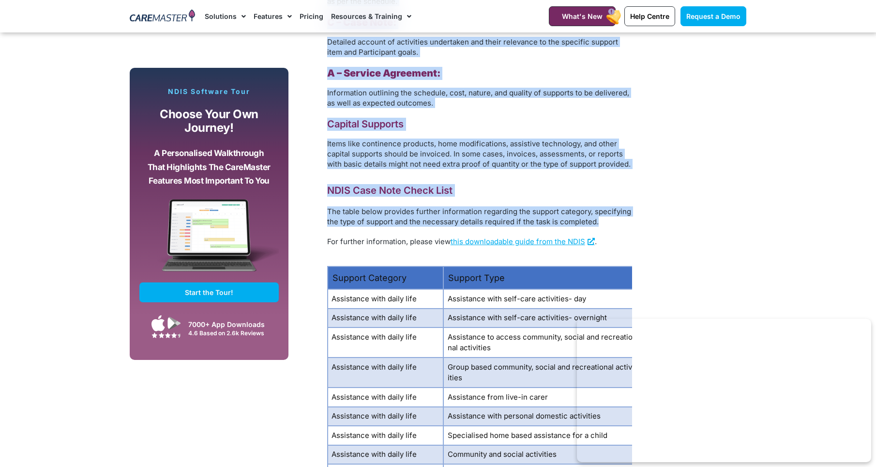 The width and height of the screenshot is (876, 467). I want to click on span: Help Centre, so click(650, 16).